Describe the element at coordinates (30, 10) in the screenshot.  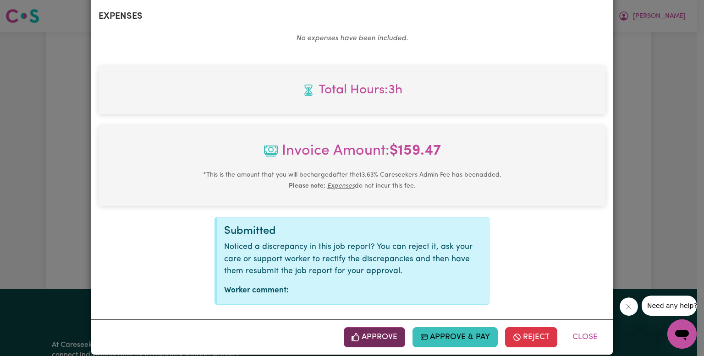
I see `span: Need any help?` at that location.